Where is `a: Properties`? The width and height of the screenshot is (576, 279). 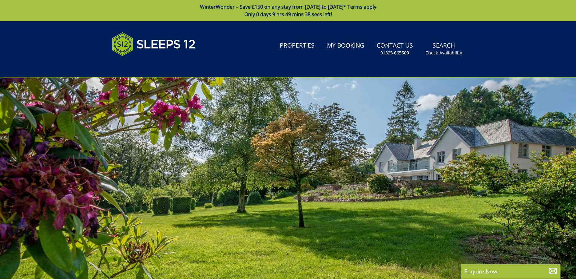
a: Properties is located at coordinates (297, 46).